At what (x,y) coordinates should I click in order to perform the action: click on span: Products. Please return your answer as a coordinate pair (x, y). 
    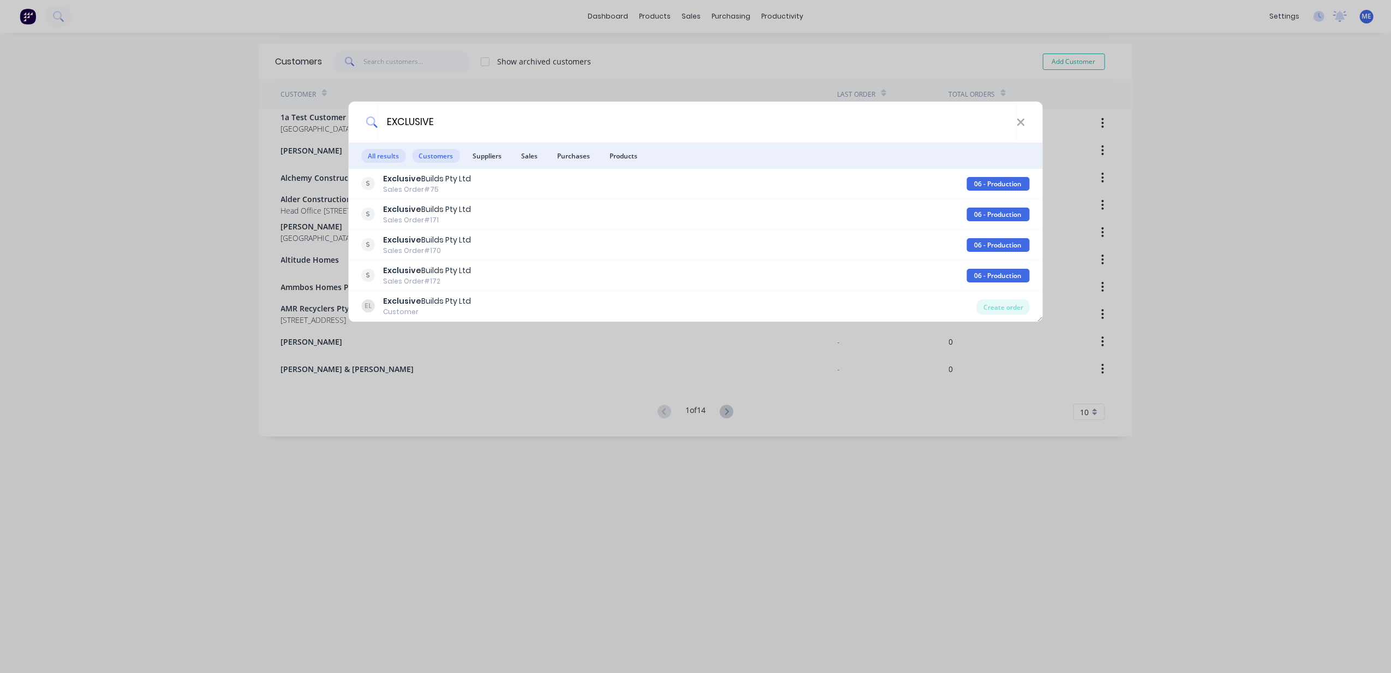
    Looking at the image, I should click on (623, 156).